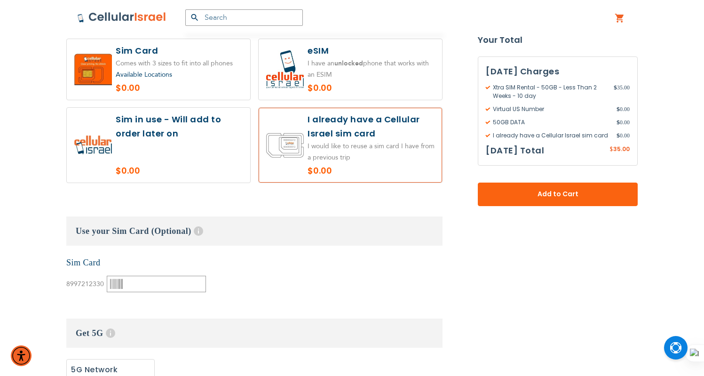 Image resolution: width=704 pixels, height=376 pixels. Describe the element at coordinates (156, 284) in the screenshot. I see `input: Please enter 9-10 digits or 17-20 digits.` at that location.